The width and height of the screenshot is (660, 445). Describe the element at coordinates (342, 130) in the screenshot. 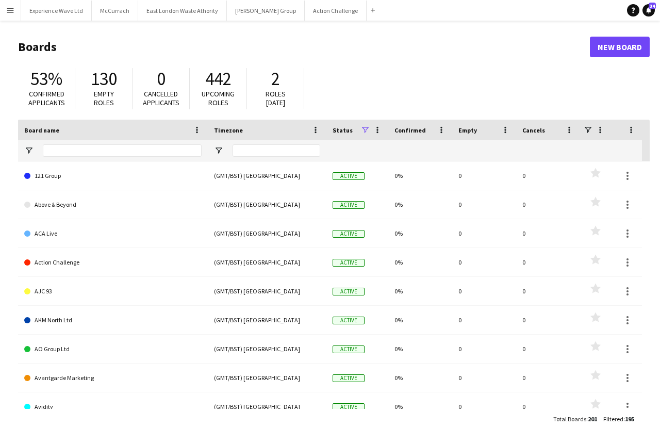

I see `span: Status` at that location.